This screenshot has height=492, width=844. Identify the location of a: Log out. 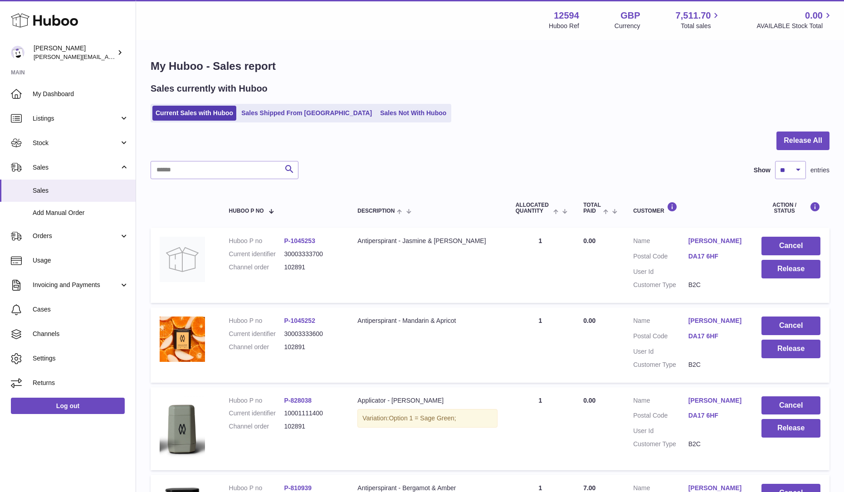
(68, 406).